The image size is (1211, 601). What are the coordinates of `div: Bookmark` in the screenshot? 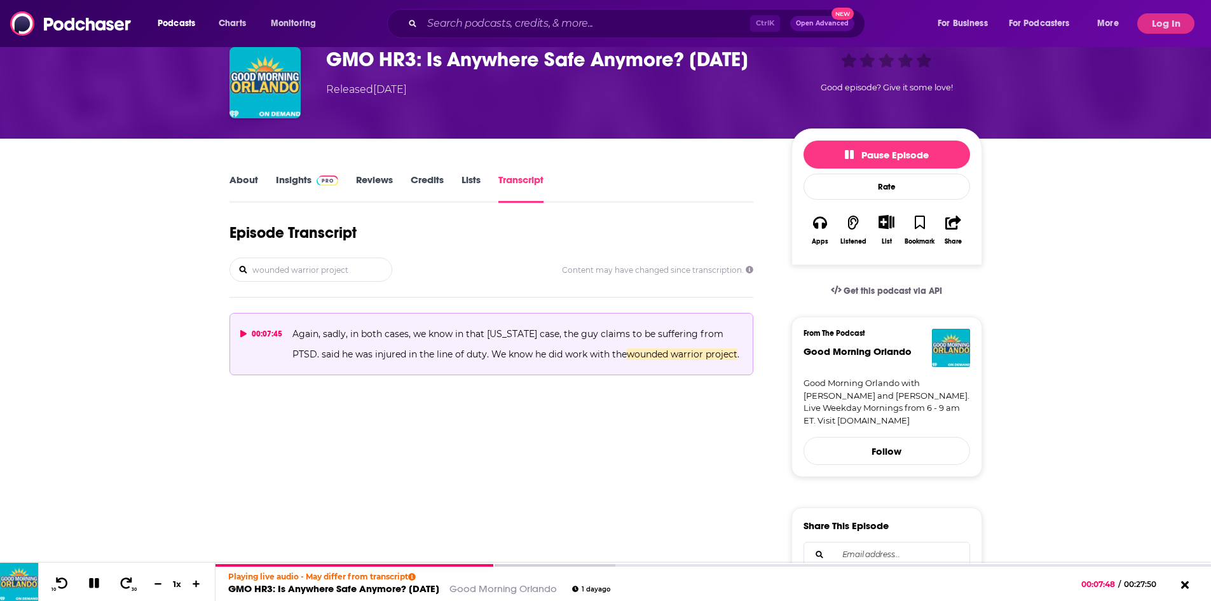 It's located at (919, 242).